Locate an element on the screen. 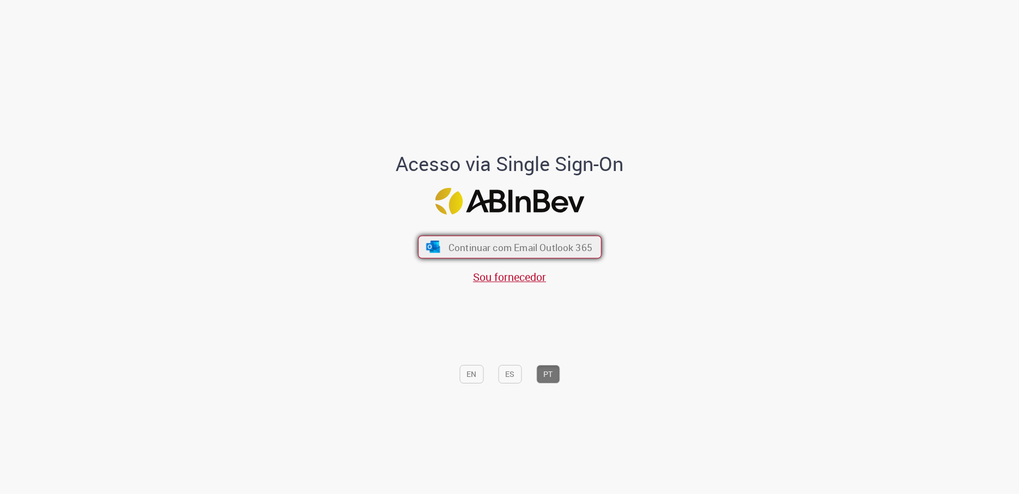  span: Sou fornecedor is located at coordinates (509, 277).